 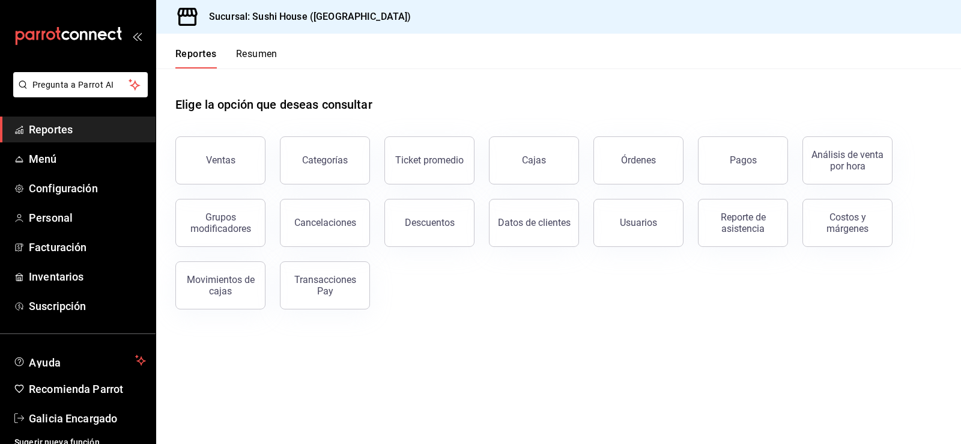 I want to click on button: Ventas, so click(x=220, y=160).